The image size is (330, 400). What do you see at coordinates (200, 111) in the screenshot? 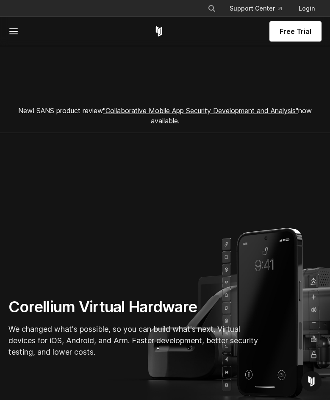
I see `a: "Collaborative Mobile App Security Development and Analysis"` at bounding box center [200, 111].